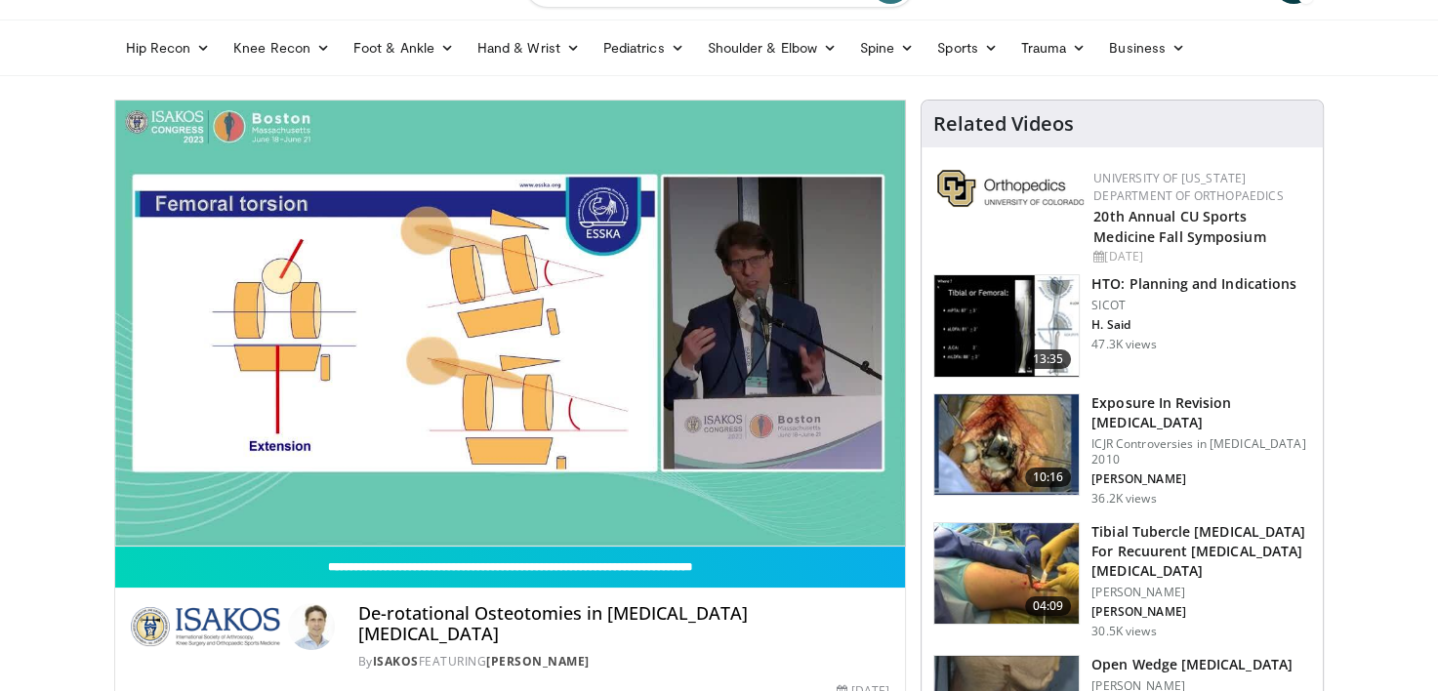 The width and height of the screenshot is (1438, 691). Describe the element at coordinates (1048, 606) in the screenshot. I see `span: 04:09` at that location.